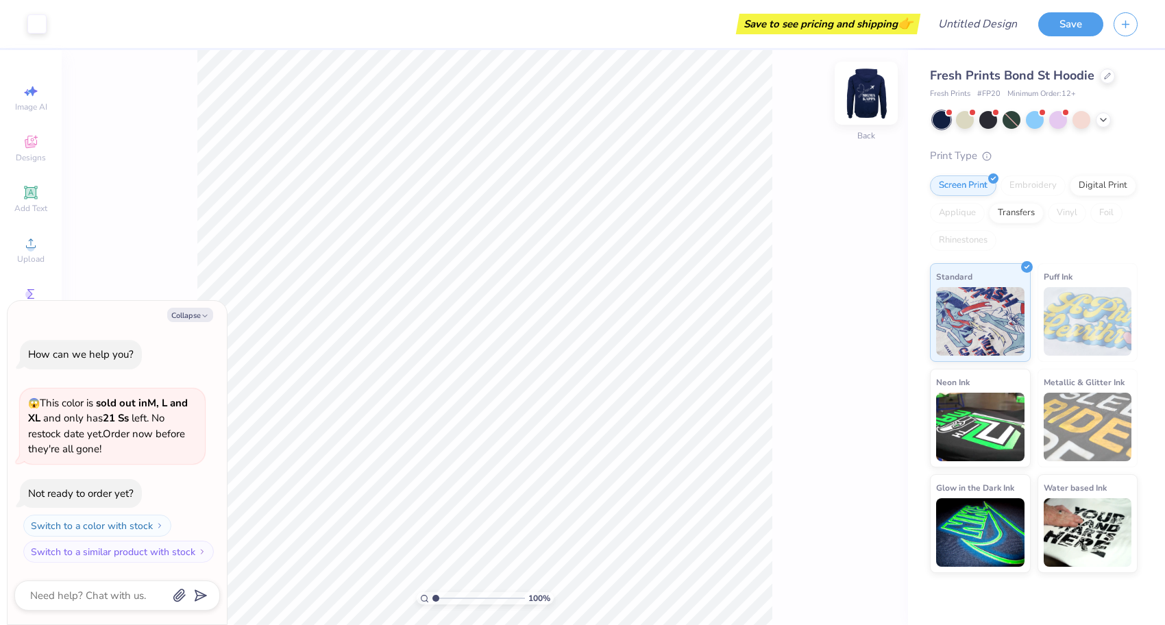  What do you see at coordinates (954, 276) in the screenshot?
I see `span: Standard` at bounding box center [954, 276].